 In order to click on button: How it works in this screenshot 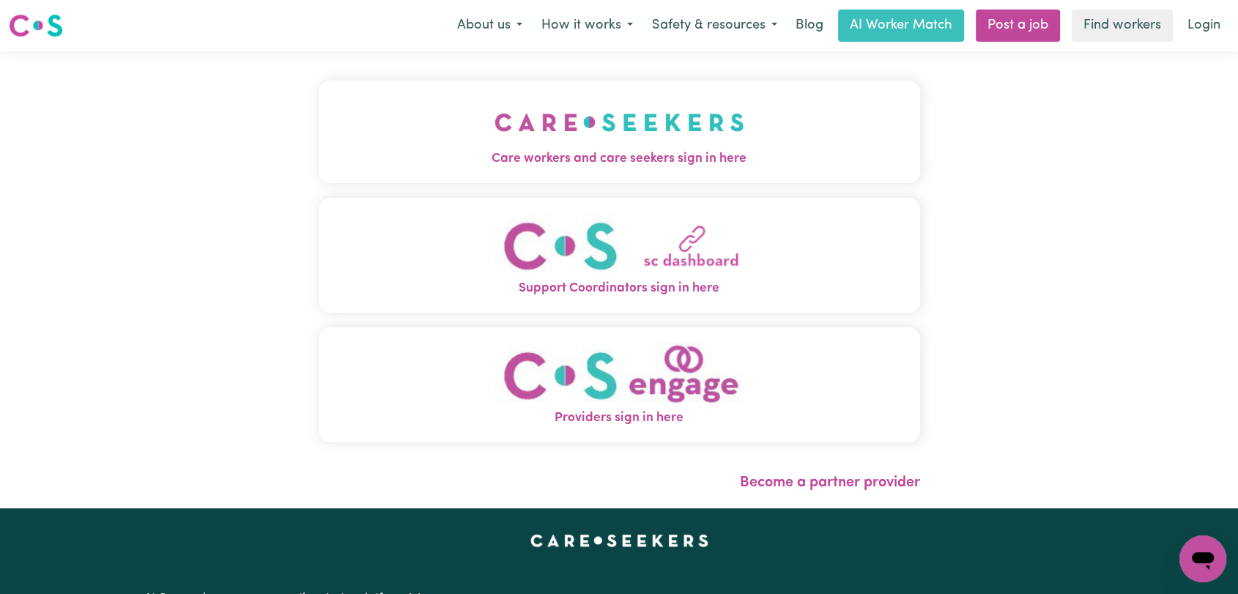, I will do `click(587, 26)`.